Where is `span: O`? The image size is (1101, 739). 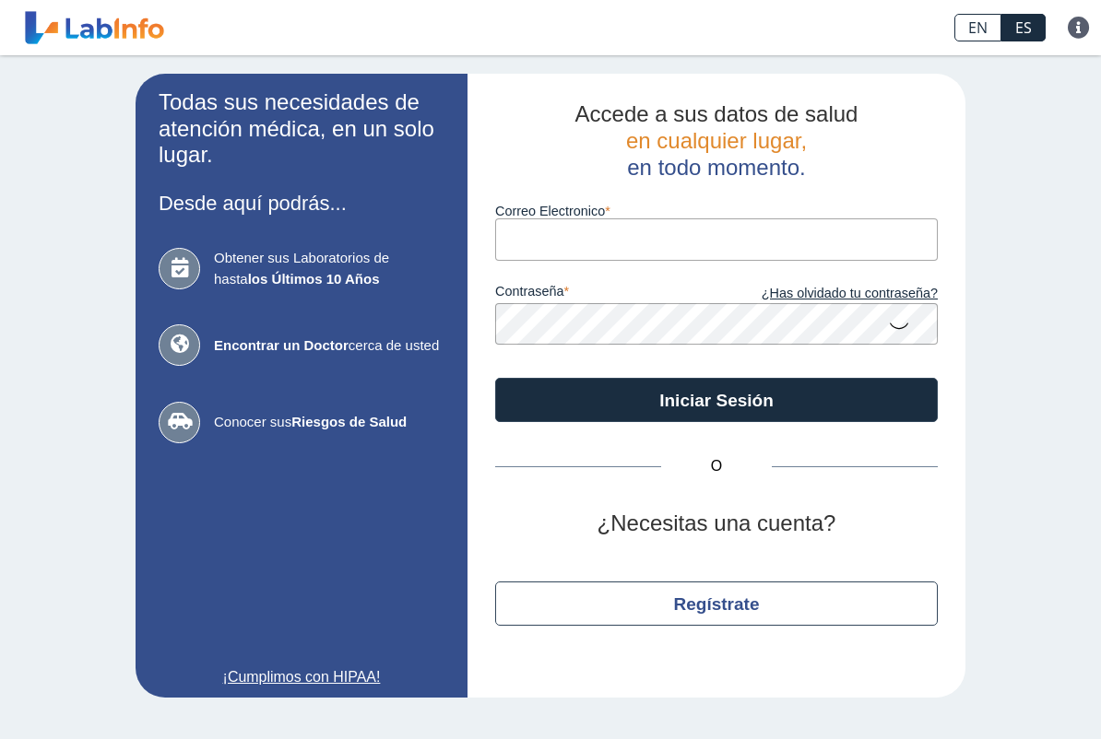 span: O is located at coordinates (716, 467).